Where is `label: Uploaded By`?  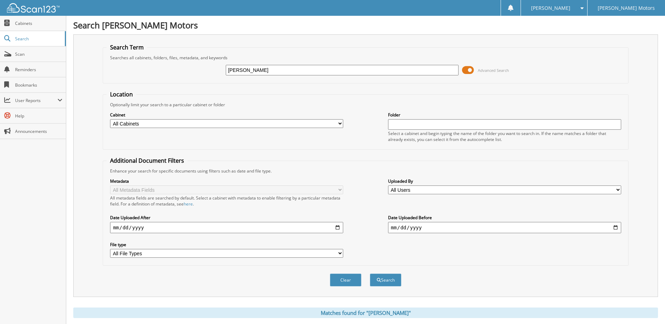 label: Uploaded By is located at coordinates (504, 181).